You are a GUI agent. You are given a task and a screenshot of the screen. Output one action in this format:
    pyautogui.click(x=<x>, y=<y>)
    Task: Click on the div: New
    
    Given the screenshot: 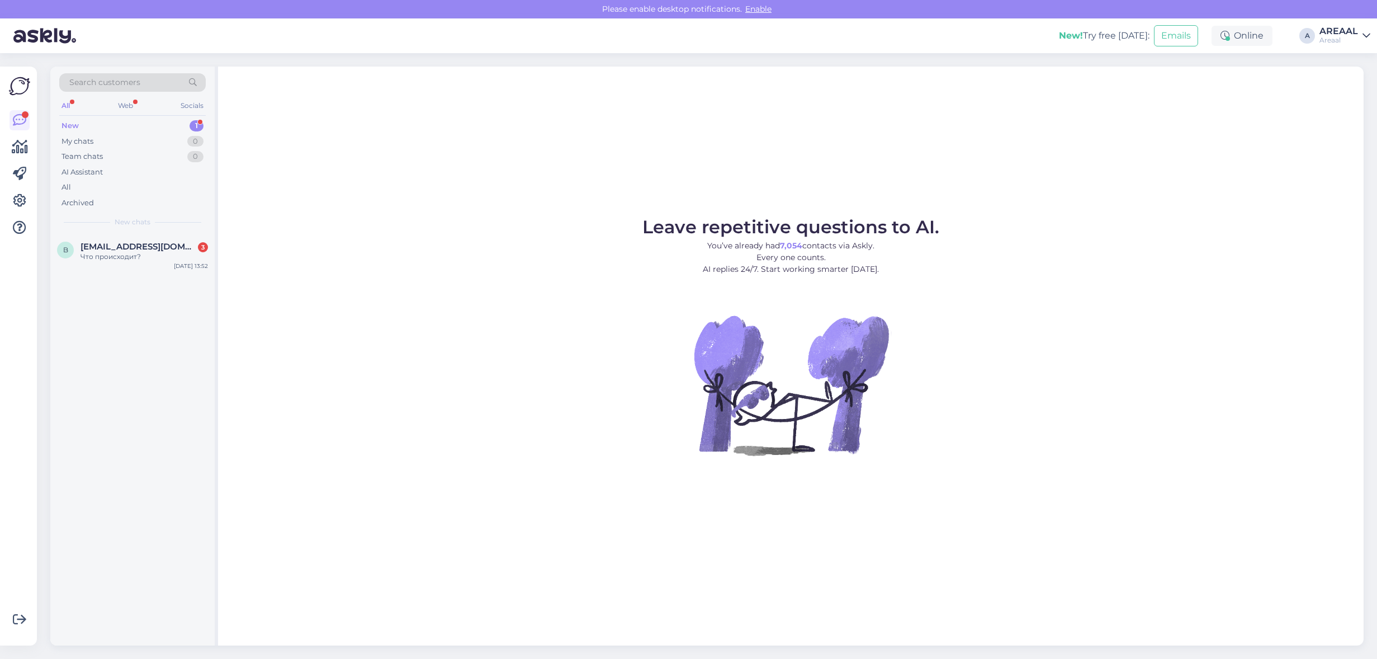 What is the action you would take?
    pyautogui.click(x=70, y=126)
    